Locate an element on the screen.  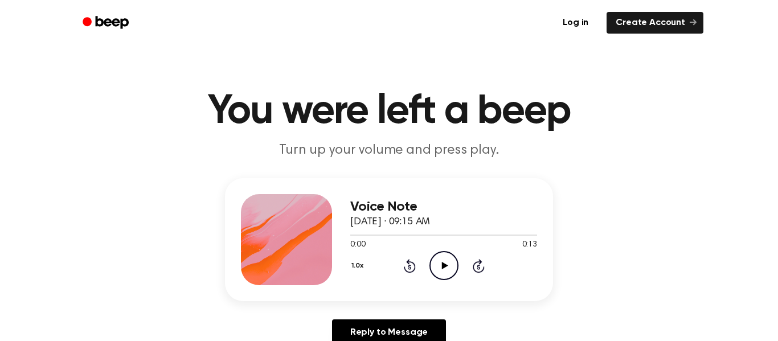
p: Turn up your volume and press play. is located at coordinates (389, 150).